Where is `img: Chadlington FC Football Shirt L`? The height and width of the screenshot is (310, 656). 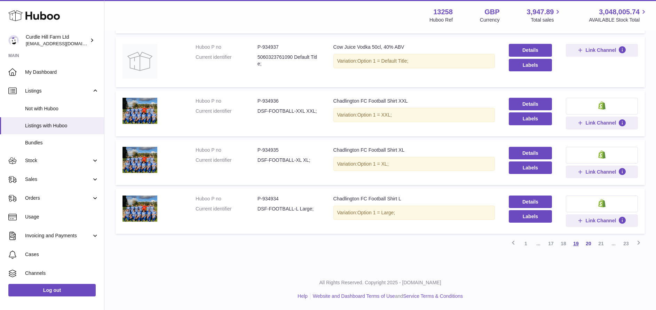 img: Chadlington FC Football Shirt L is located at coordinates (140, 208).